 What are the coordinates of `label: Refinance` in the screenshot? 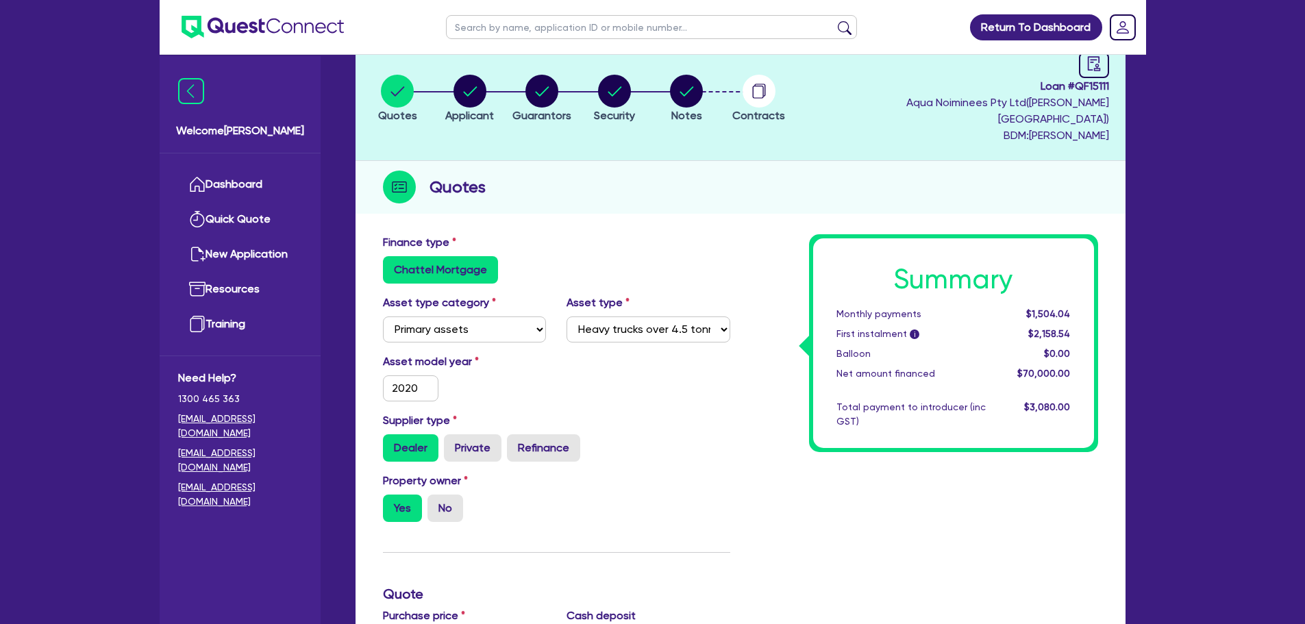 It's located at (543, 448).